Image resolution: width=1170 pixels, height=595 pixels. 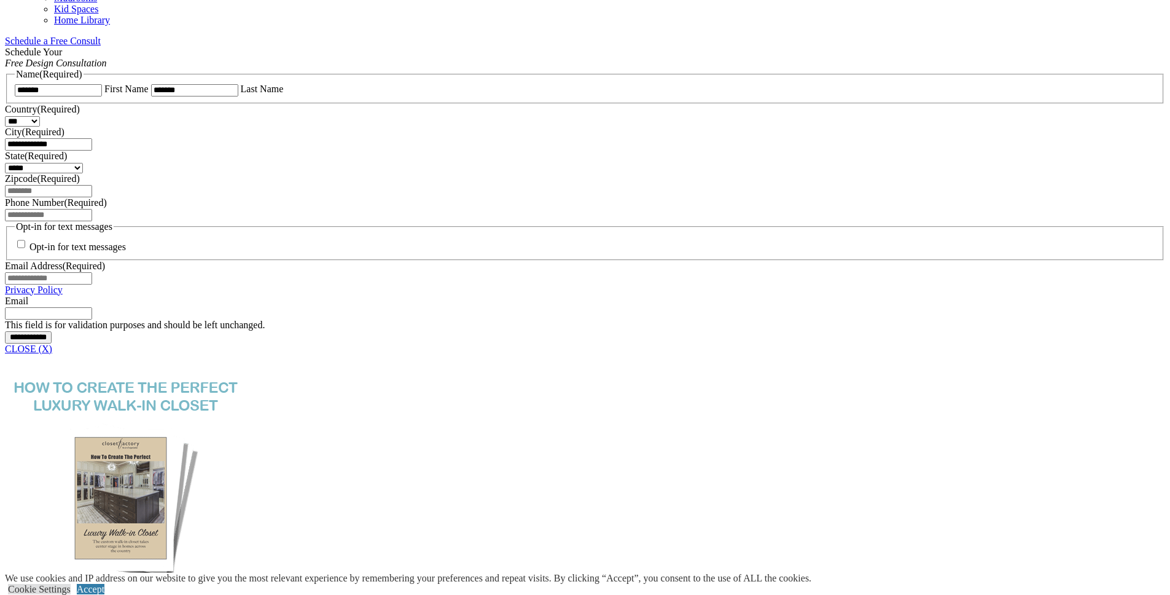 What do you see at coordinates (53, 41) in the screenshot?
I see `a: Schedule a Free Consult (opens a dropdown menu)` at bounding box center [53, 41].